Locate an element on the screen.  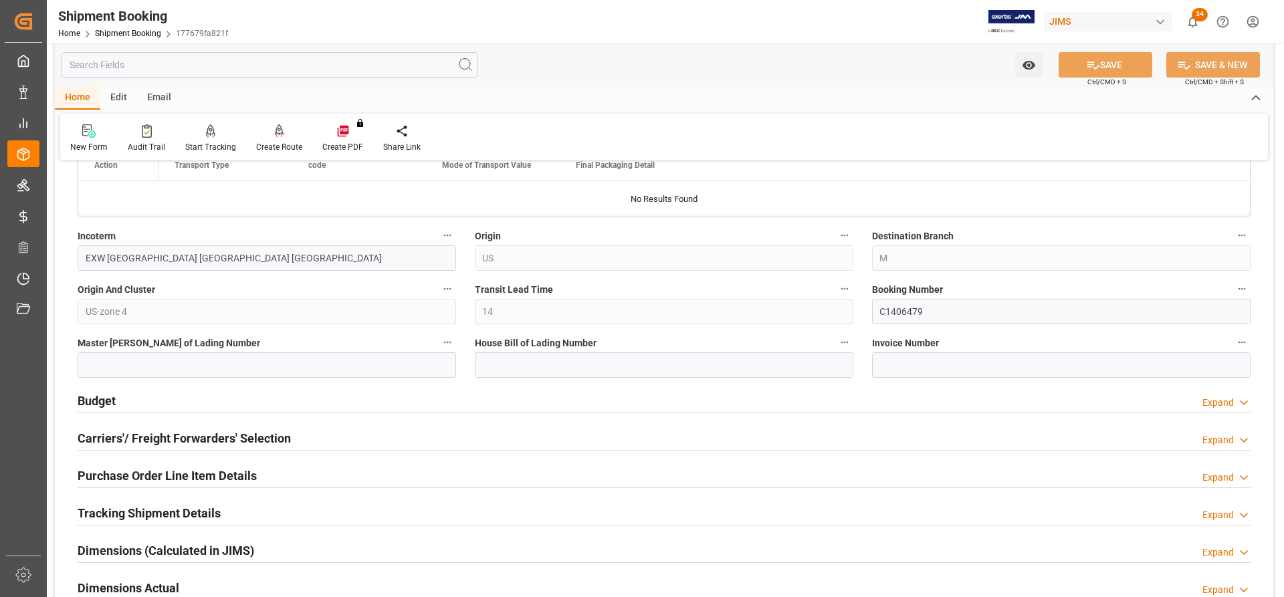
div: New Form is located at coordinates (89, 147).